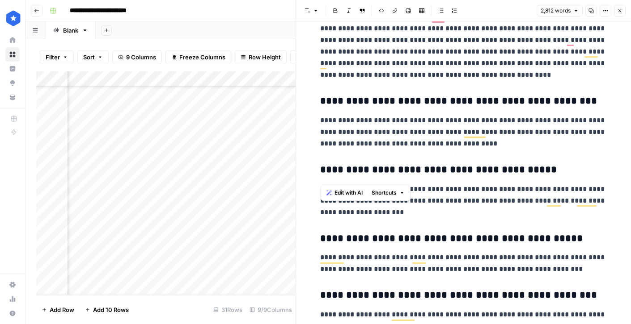 The image size is (631, 324). What do you see at coordinates (57, 57) in the screenshot?
I see `button: Filter` at bounding box center [57, 57].